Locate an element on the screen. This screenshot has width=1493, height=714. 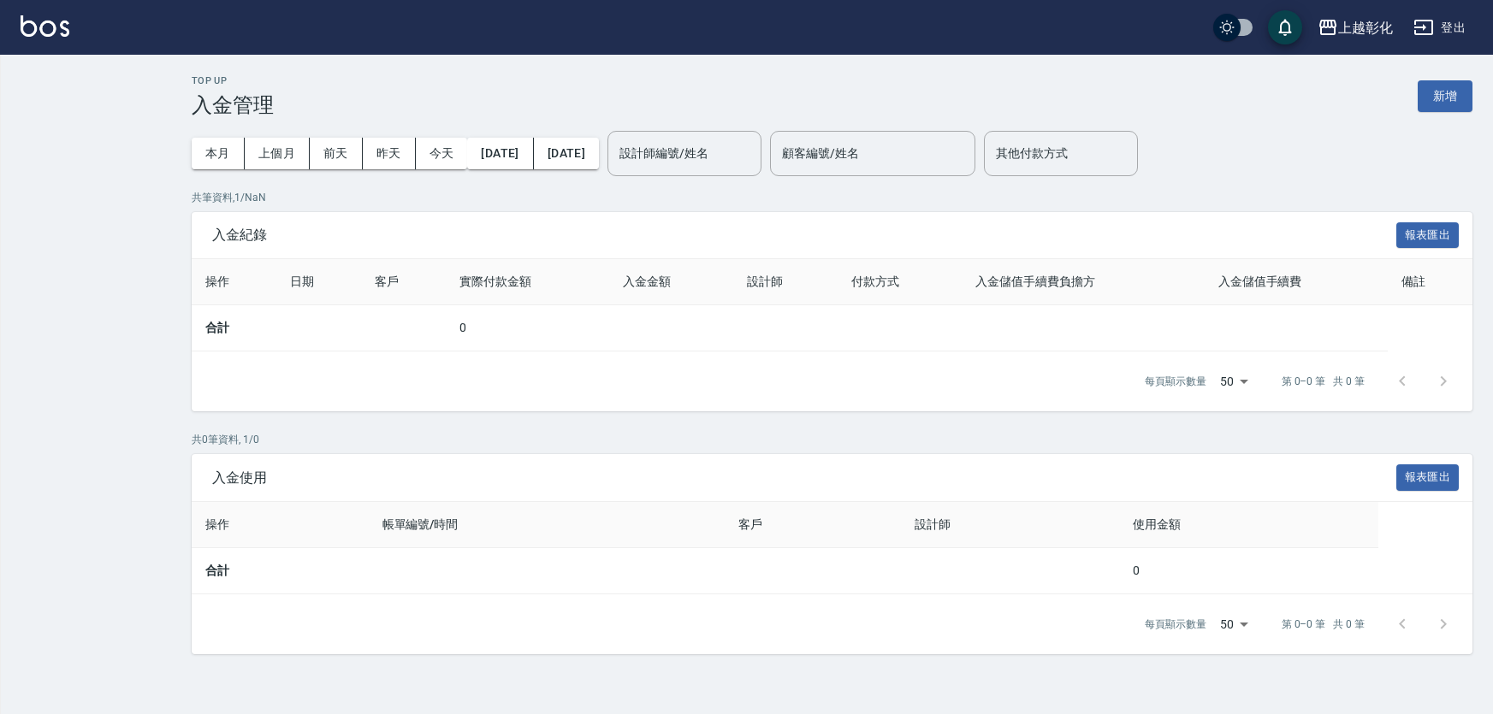
th: 日期 is located at coordinates (318, 282).